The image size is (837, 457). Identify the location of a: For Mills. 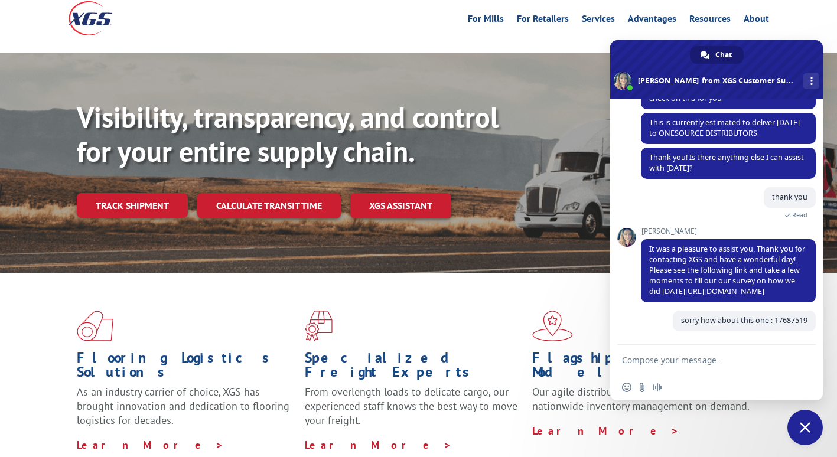
(485, 21).